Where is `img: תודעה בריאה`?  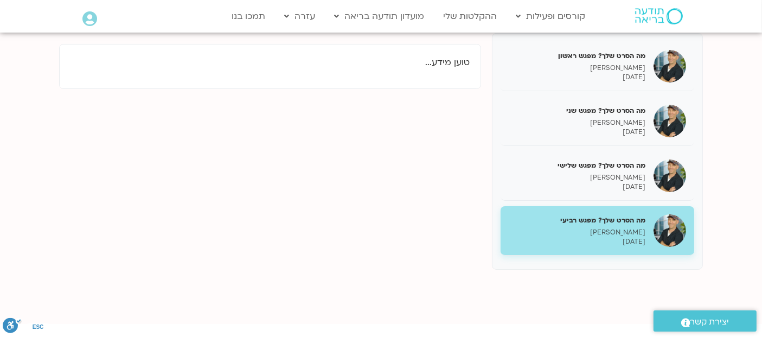 img: תודעה בריאה is located at coordinates (659, 16).